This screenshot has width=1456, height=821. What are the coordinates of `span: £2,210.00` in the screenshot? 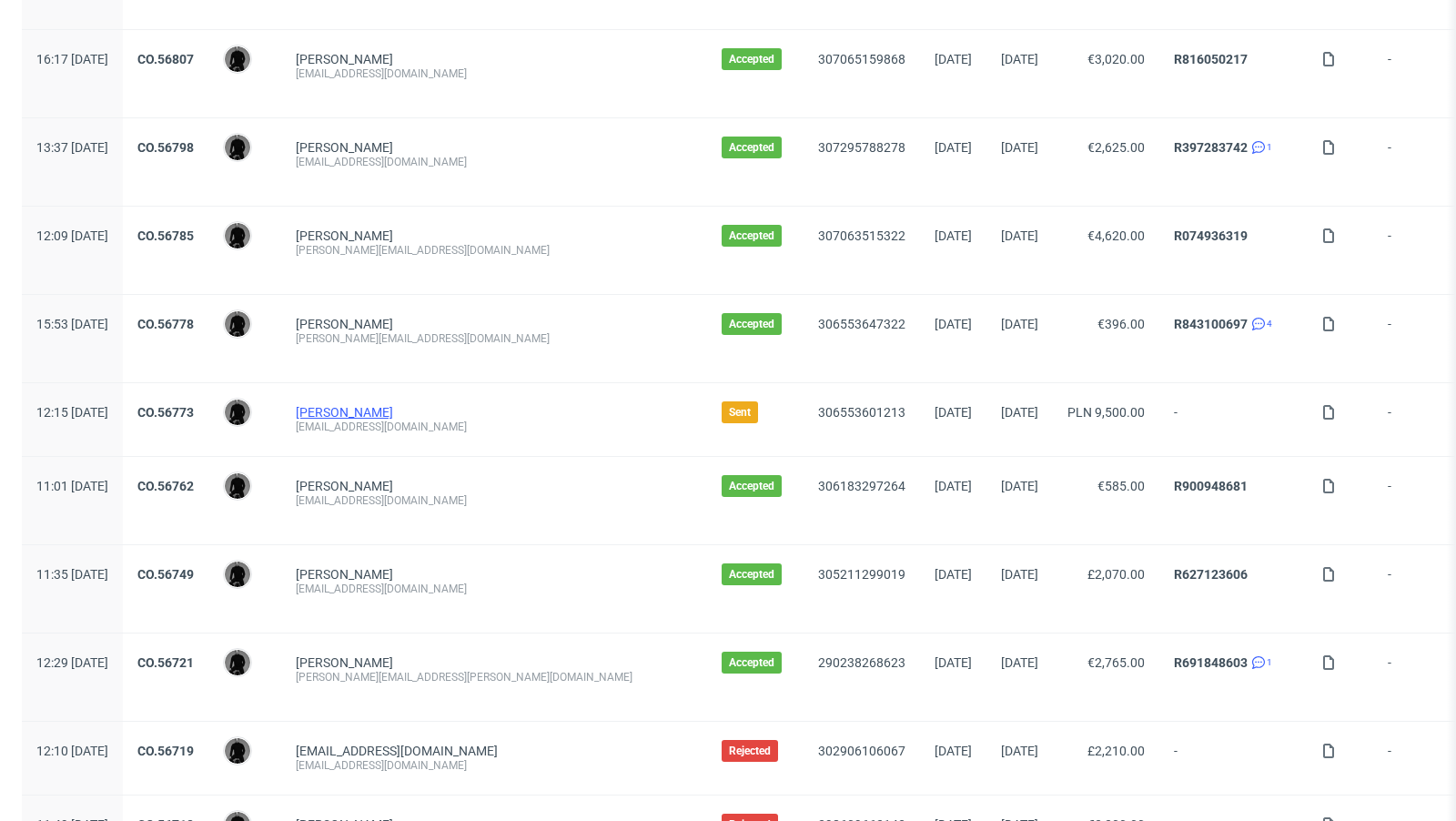 It's located at (1116, 751).